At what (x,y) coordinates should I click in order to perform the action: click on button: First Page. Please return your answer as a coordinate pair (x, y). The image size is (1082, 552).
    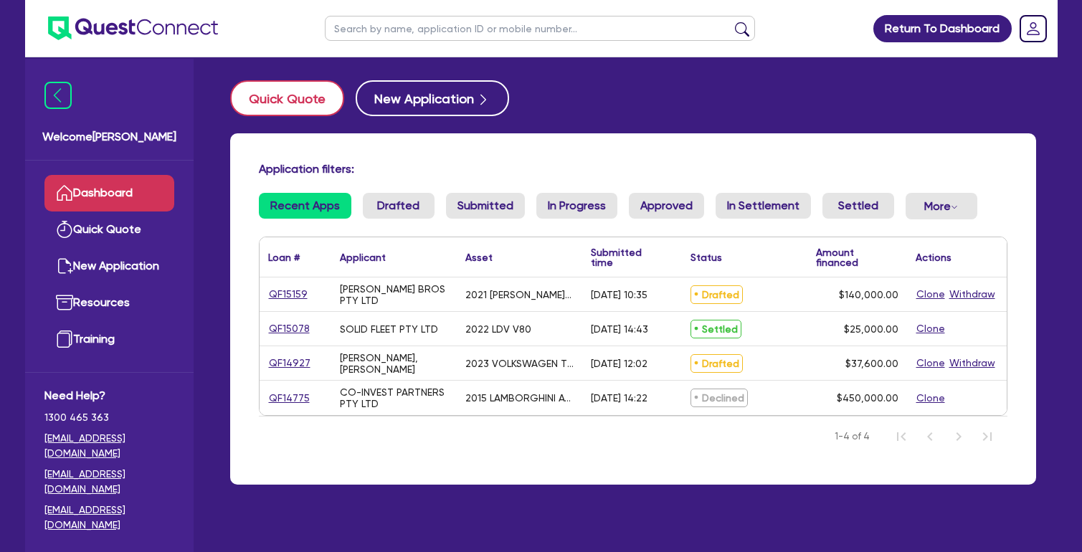
    Looking at the image, I should click on (902, 437).